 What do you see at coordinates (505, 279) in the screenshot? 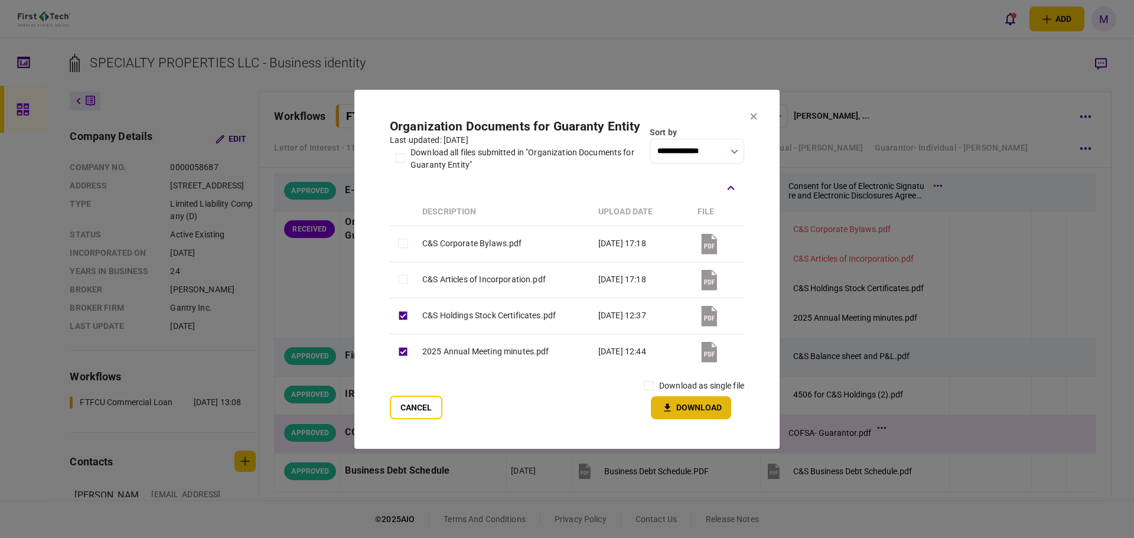
I see `td: C&S Articles of Incorporation.pdf` at bounding box center [505, 279].